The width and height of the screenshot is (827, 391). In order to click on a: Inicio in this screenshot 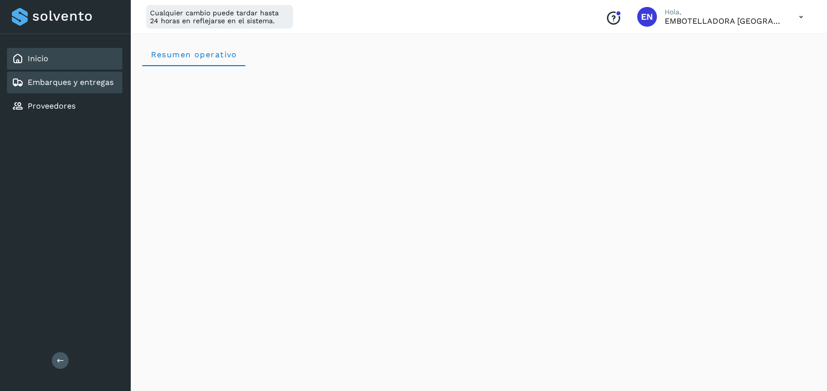, I will do `click(38, 58)`.